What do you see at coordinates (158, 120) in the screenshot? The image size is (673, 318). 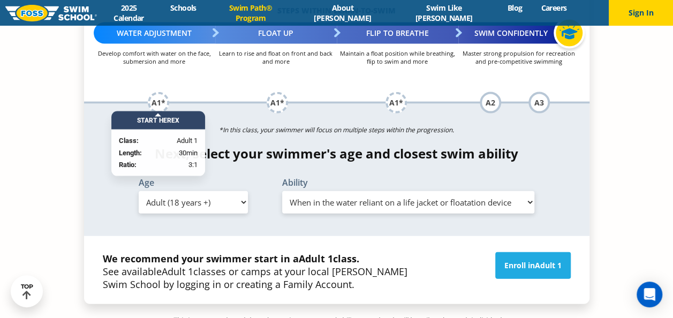 I see `div: Start Here` at bounding box center [158, 120].